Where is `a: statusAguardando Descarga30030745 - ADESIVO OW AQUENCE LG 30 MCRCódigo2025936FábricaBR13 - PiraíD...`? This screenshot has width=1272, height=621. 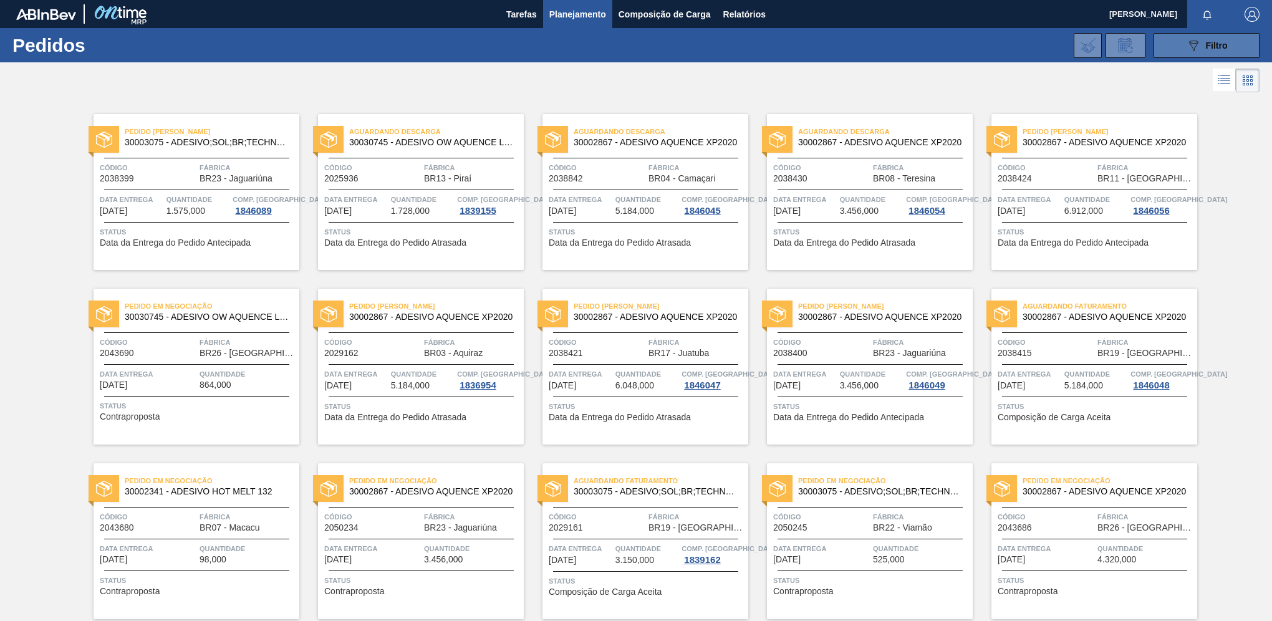 a: statusAguardando Descarga30030745 - ADESIVO OW AQUENCE LG 30 MCRCódigo2025936FábricaBR13 - PiraíD... is located at coordinates (412, 192).